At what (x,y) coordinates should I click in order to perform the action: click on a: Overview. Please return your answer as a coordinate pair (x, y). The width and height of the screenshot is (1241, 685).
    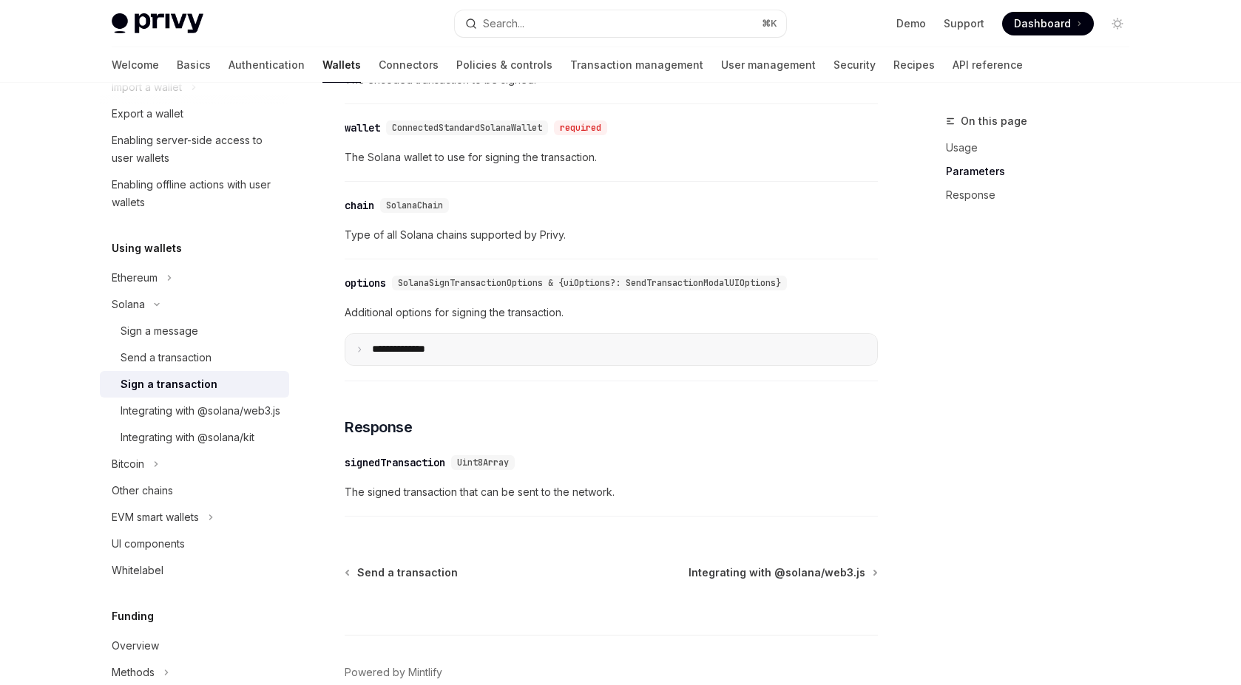
    Looking at the image, I should click on (194, 646).